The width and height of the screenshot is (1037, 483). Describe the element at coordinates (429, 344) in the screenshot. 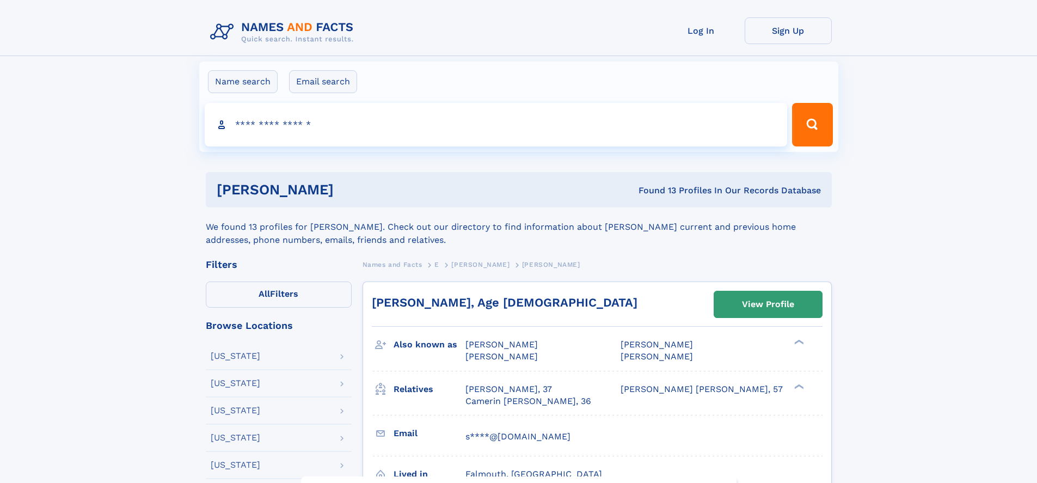

I see `h3: Also known as` at that location.